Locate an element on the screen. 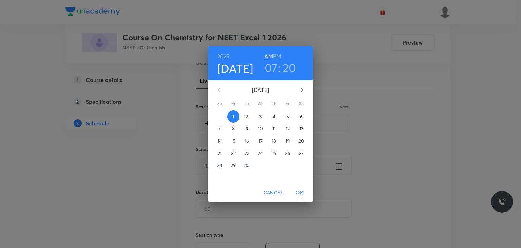 The width and height of the screenshot is (521, 248). button: 23 is located at coordinates (247, 153).